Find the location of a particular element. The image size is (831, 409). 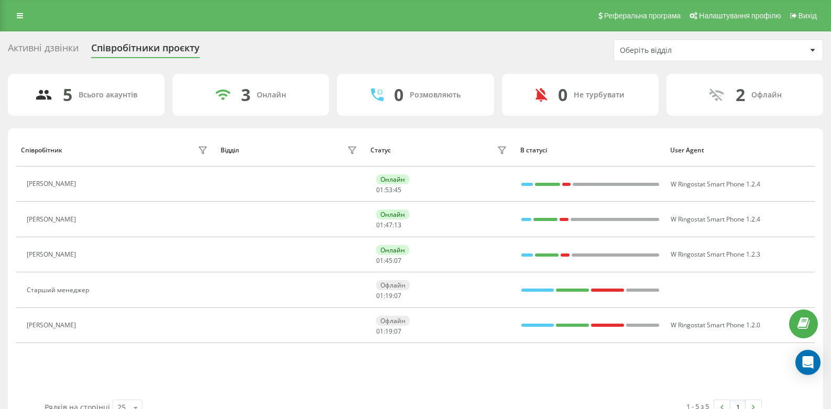

span: 53 is located at coordinates (389, 190).